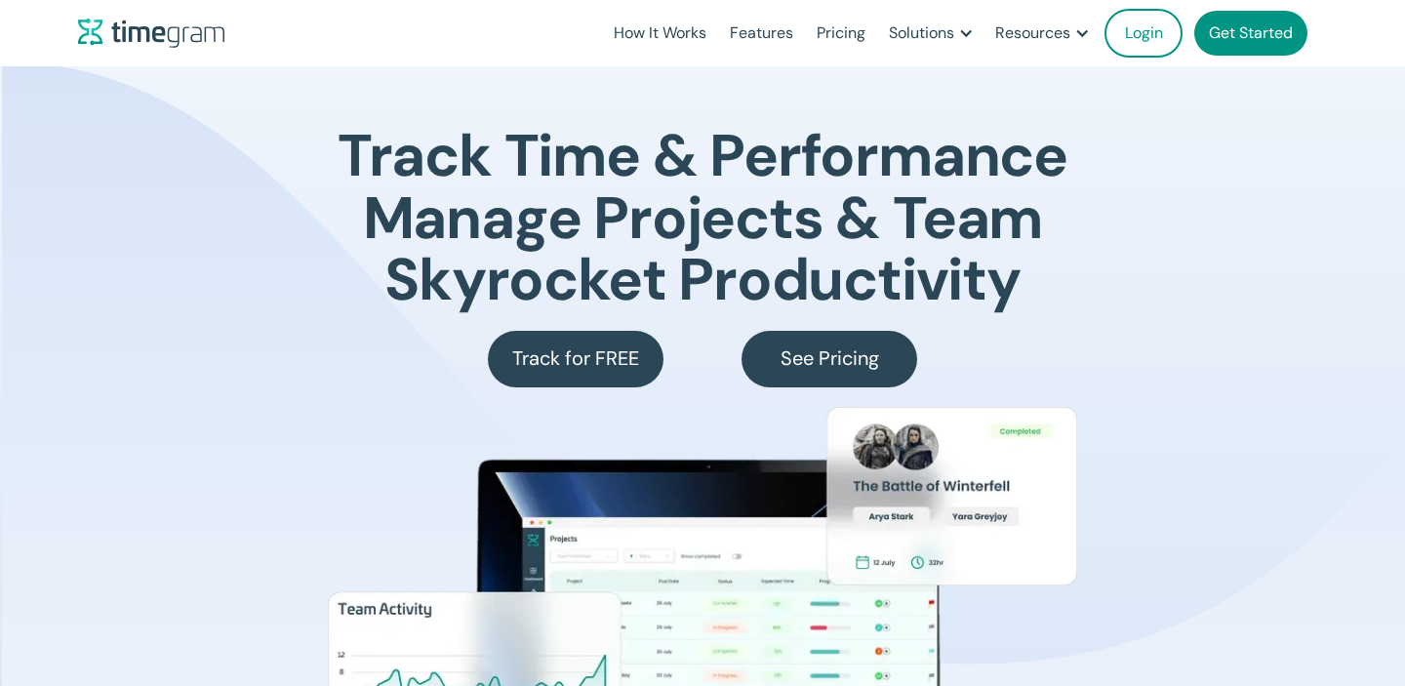  What do you see at coordinates (1032, 33) in the screenshot?
I see `div: Resources` at bounding box center [1032, 33].